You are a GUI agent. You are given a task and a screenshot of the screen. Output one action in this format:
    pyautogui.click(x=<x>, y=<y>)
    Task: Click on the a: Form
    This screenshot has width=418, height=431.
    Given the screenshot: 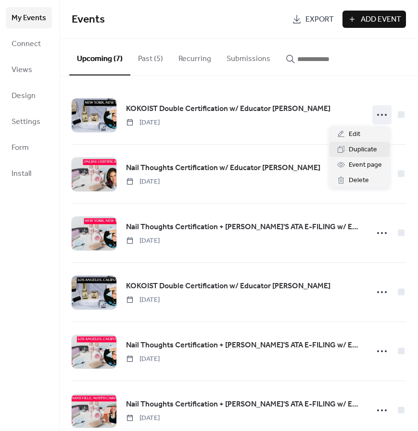 What is the action you would take?
    pyautogui.click(x=29, y=148)
    